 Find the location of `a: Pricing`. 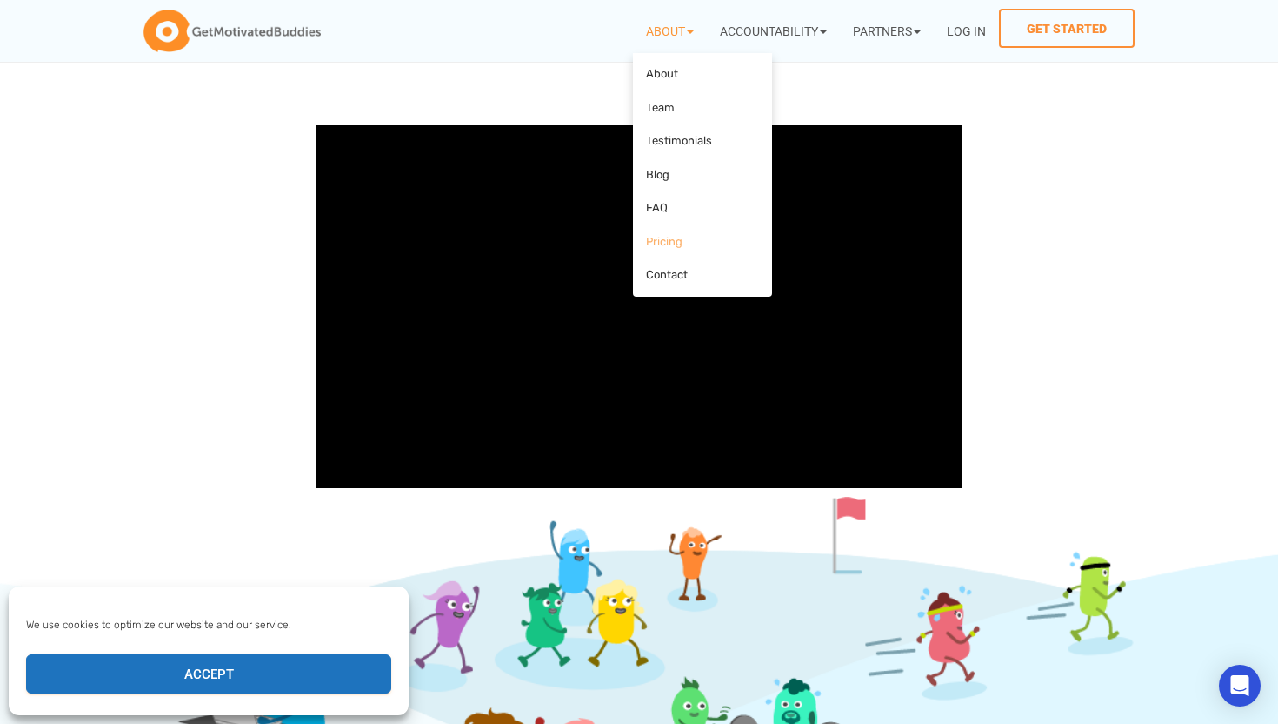

a: Pricing is located at coordinates (703, 242).